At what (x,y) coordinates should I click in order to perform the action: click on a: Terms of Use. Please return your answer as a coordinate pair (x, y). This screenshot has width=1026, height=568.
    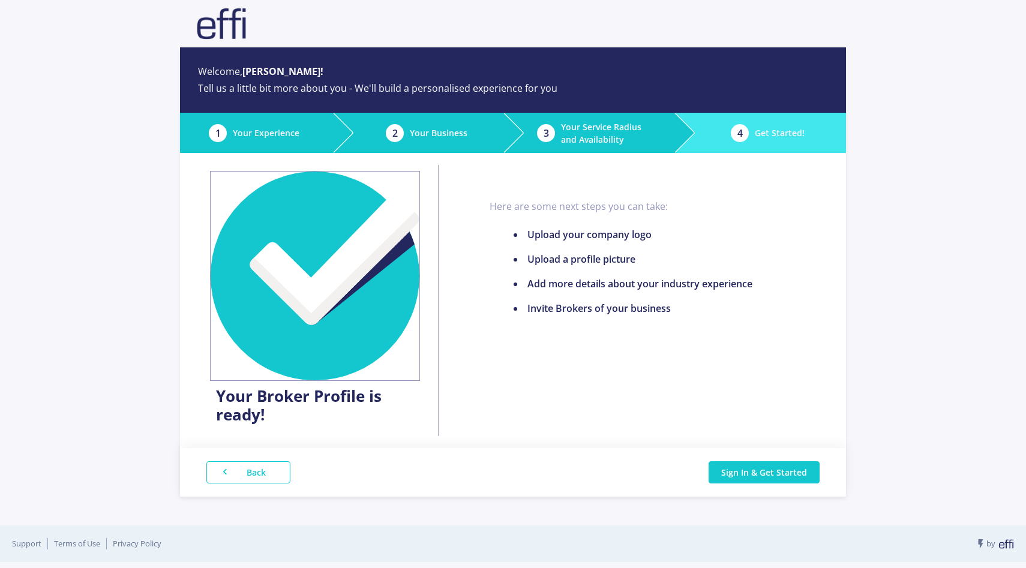
    Looking at the image, I should click on (77, 544).